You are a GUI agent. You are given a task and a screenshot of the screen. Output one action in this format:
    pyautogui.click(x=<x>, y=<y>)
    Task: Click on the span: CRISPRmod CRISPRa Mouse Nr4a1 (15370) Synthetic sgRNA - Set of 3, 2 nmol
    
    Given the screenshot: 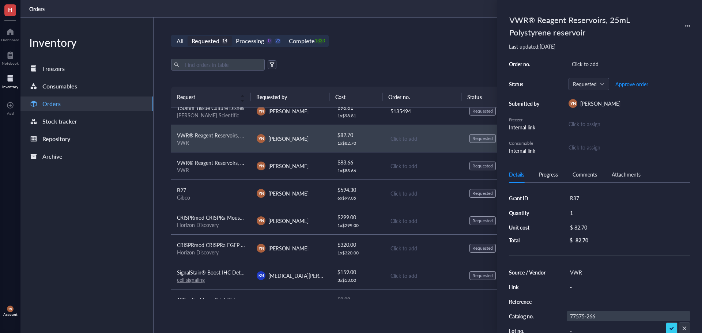 What is the action you would take?
    pyautogui.click(x=267, y=218)
    